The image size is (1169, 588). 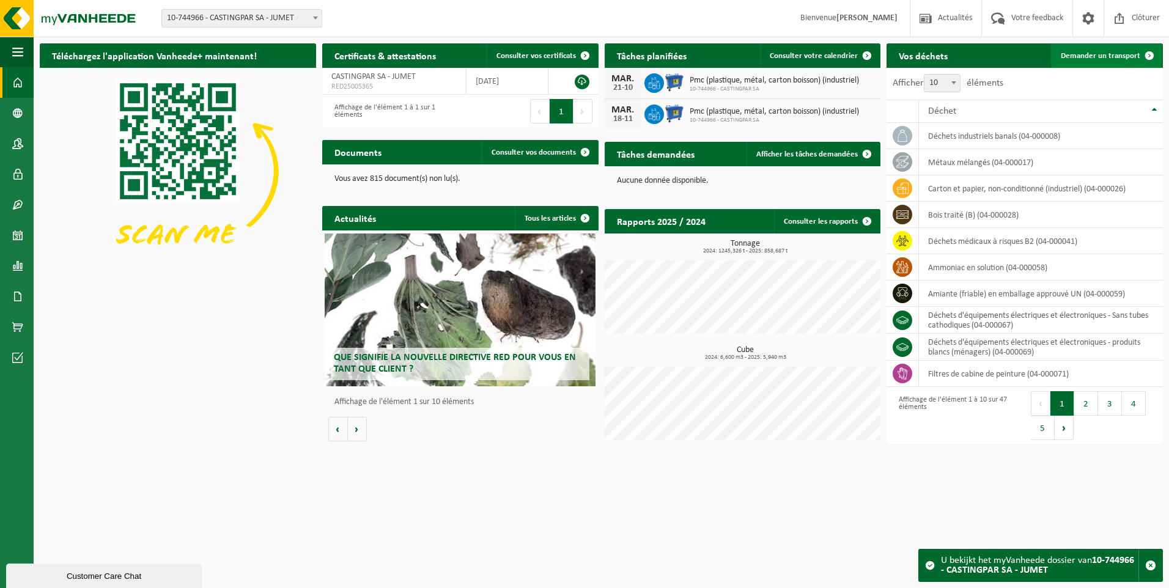 What do you see at coordinates (652, 55) in the screenshot?
I see `h2: Tâches planifiées` at bounding box center [652, 55].